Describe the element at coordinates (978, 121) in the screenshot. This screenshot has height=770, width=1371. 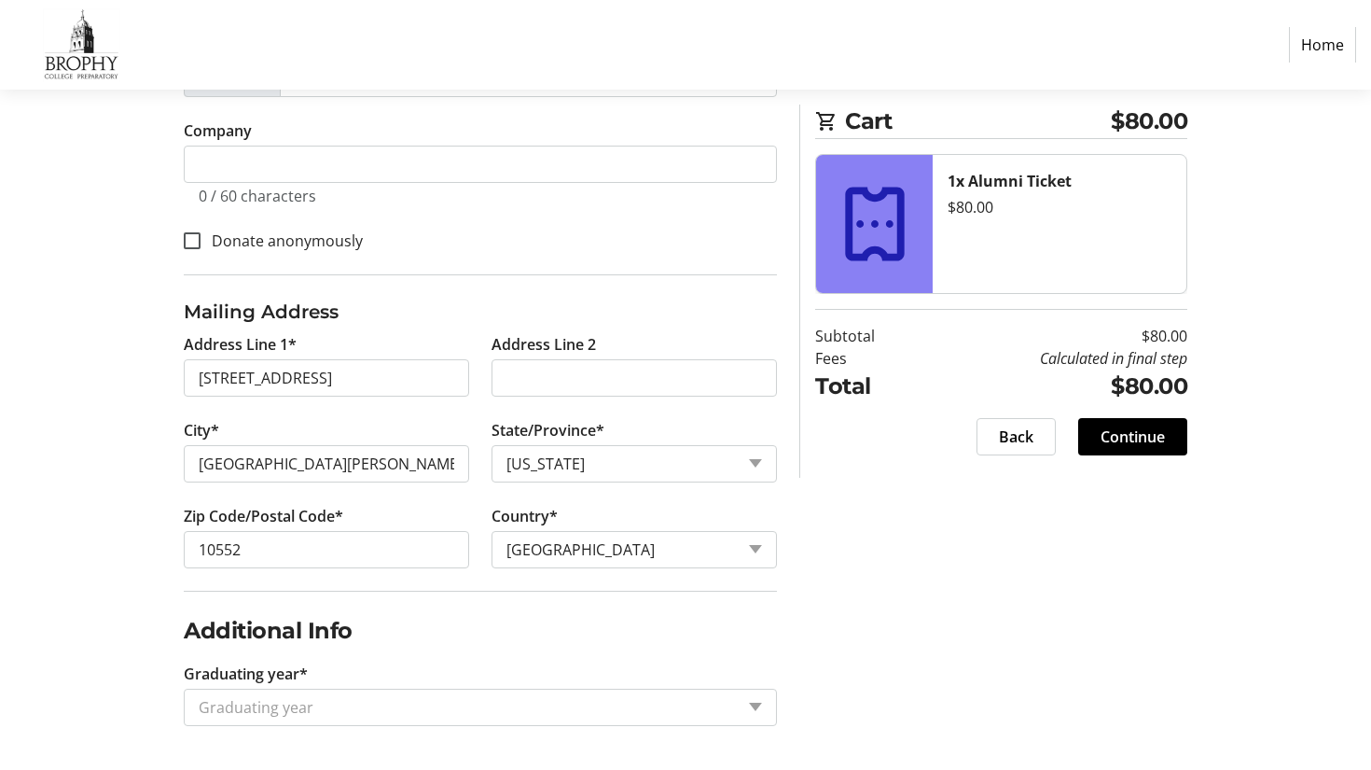
I see `span: Cart` at that location.